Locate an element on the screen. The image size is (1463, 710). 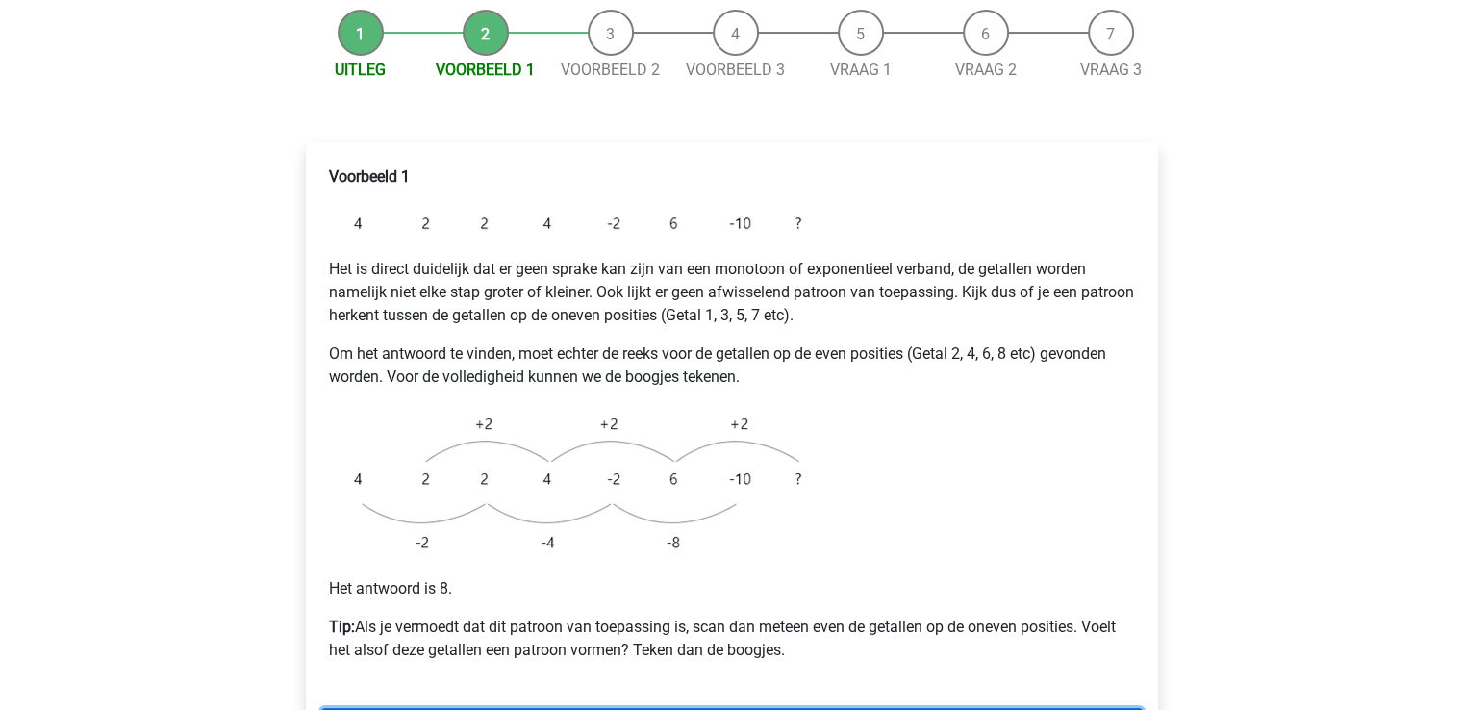
p: Als je vermoedt dat dit patroon van toepassing is, scan dan meteen even de getallen op de oneven ... is located at coordinates (732, 639).